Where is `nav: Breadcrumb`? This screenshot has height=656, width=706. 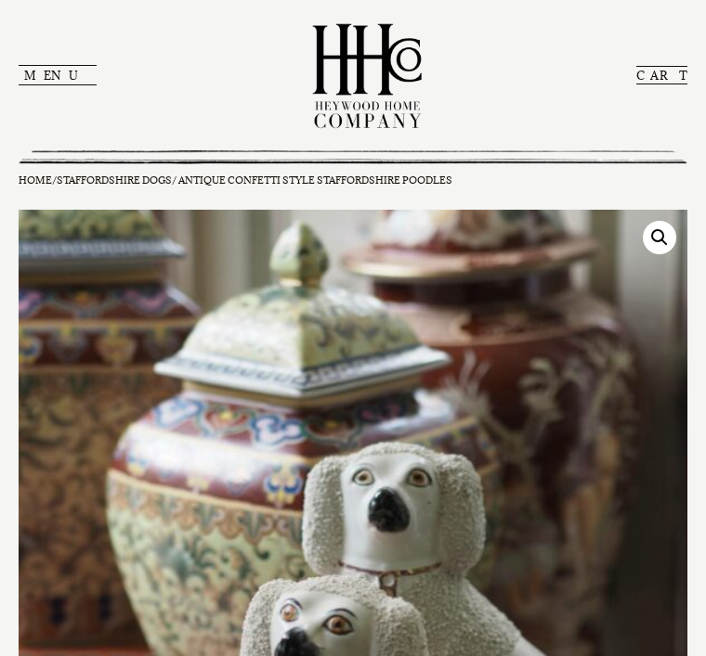
nav: Breadcrumb is located at coordinates (353, 180).